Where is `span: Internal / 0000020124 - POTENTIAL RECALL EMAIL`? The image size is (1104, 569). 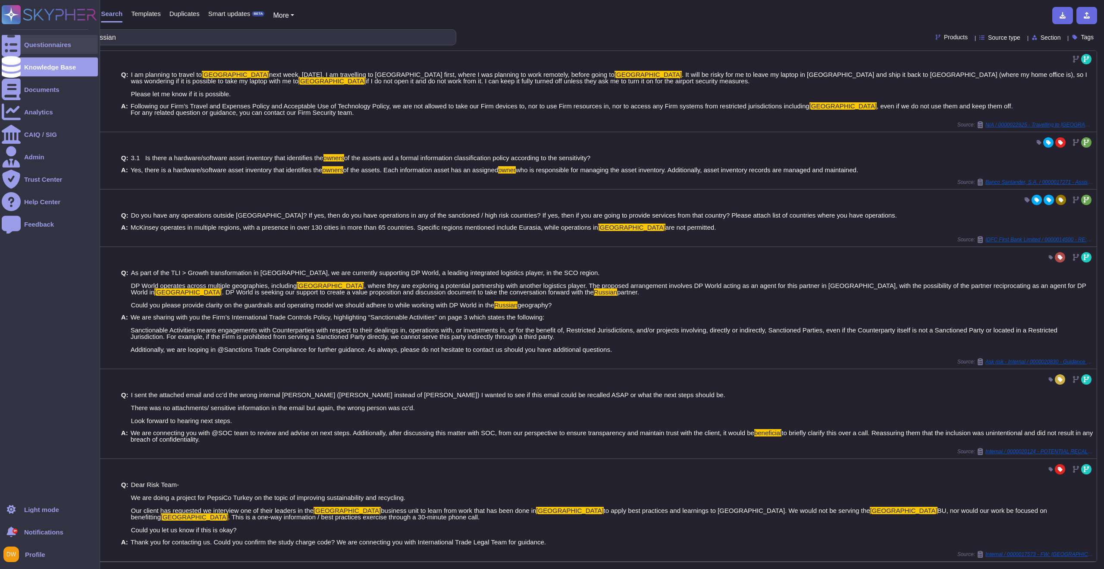 span: Internal / 0000020124 - POTENTIAL RECALL EMAIL is located at coordinates (1040, 451).